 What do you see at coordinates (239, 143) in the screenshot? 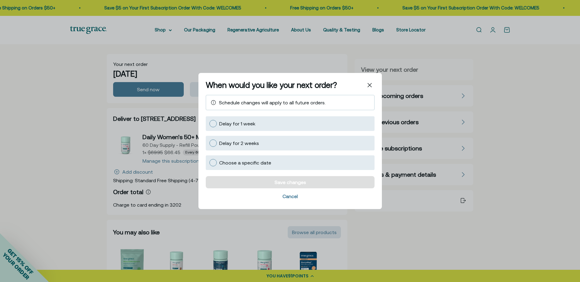
I see `span: Delay for 2 weeks` at bounding box center [239, 143].